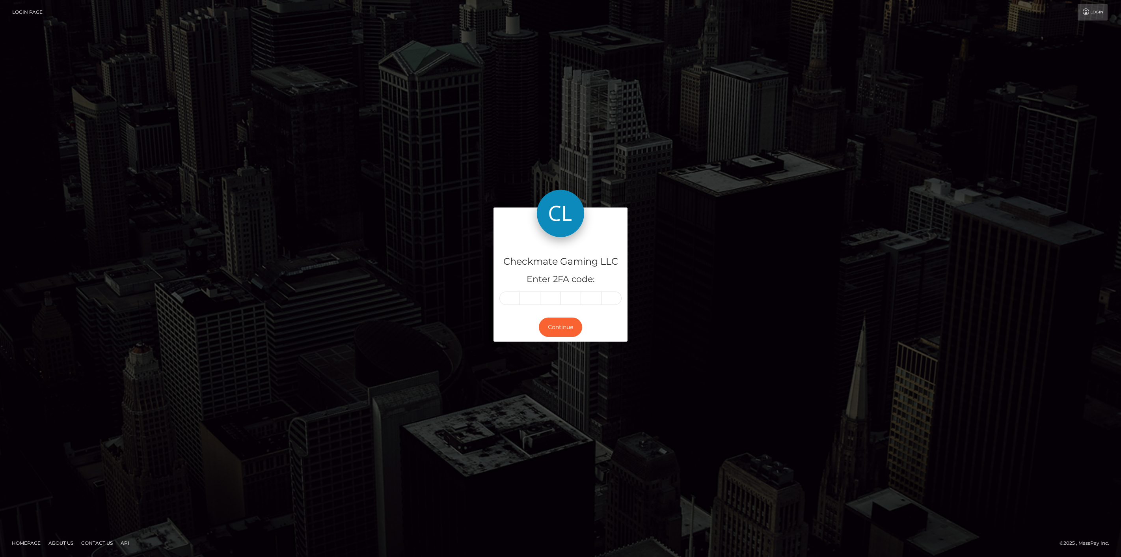 This screenshot has height=557, width=1121. Describe the element at coordinates (561, 213) in the screenshot. I see `img: Checkmate Gaming LLC` at that location.